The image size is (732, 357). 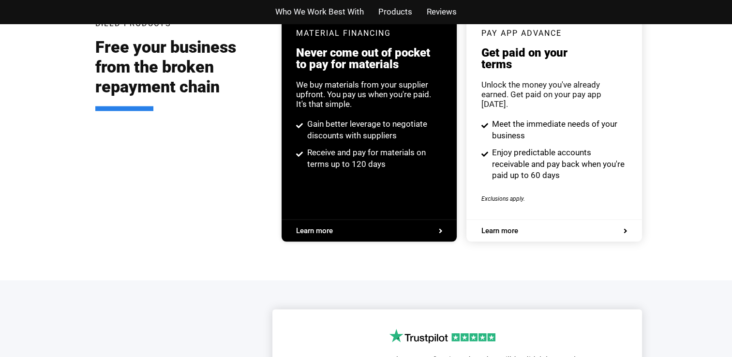 I want to click on span: Exclusions apply., so click(x=503, y=199).